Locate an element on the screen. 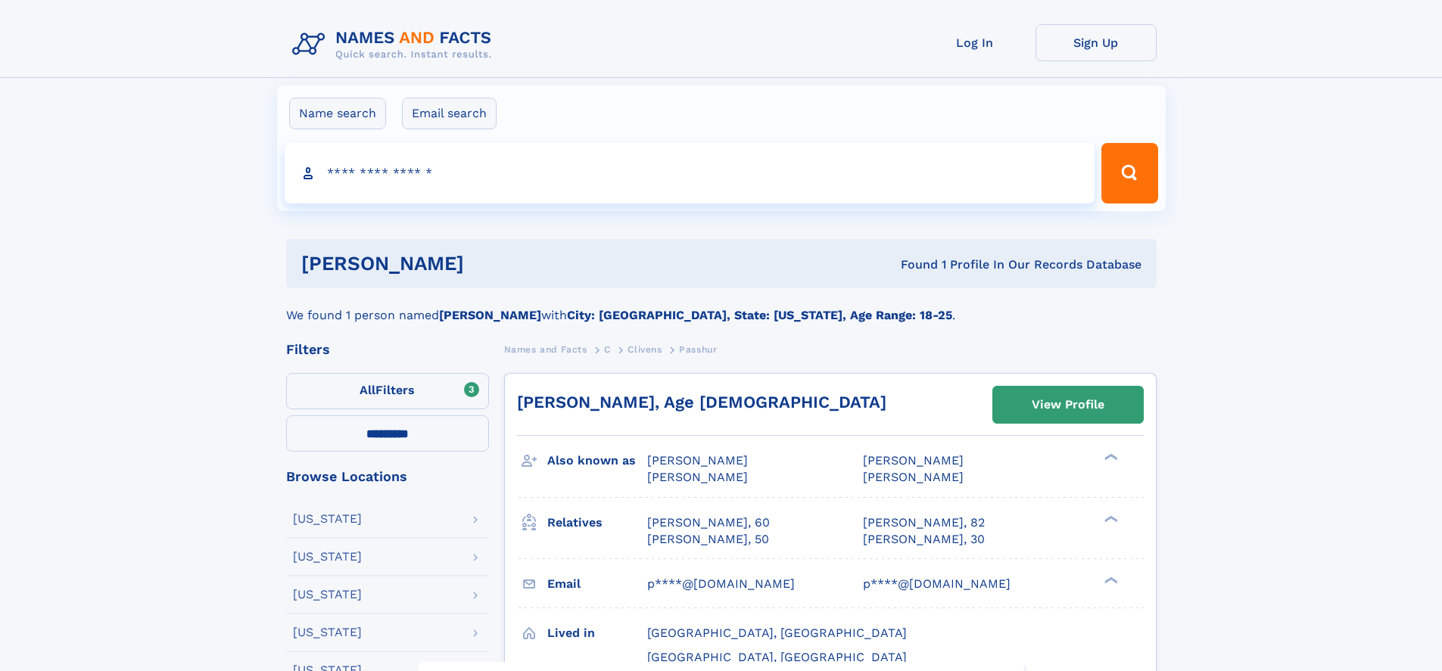  div: Found 1 Profile In Our Records Database is located at coordinates (911, 265).